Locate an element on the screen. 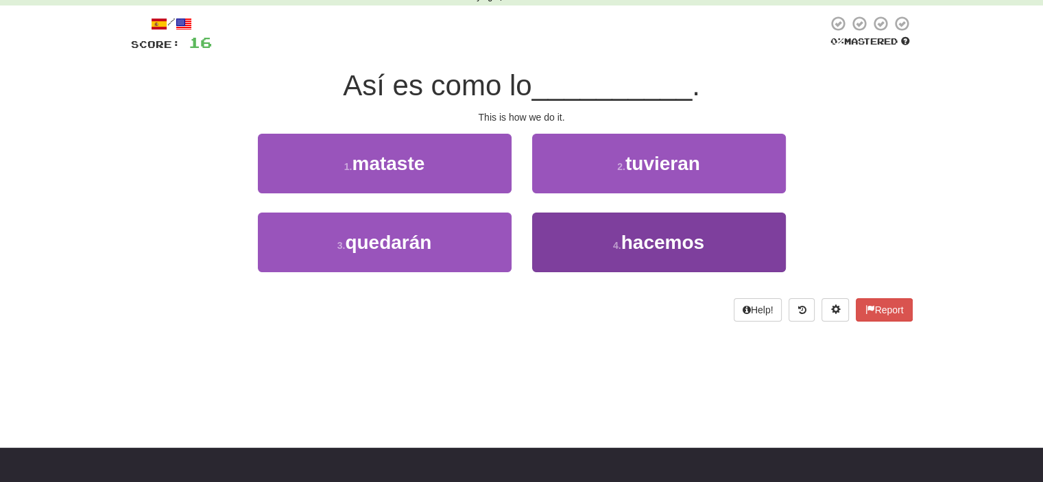 The image size is (1043, 482). span: quedarán is located at coordinates (388, 242).